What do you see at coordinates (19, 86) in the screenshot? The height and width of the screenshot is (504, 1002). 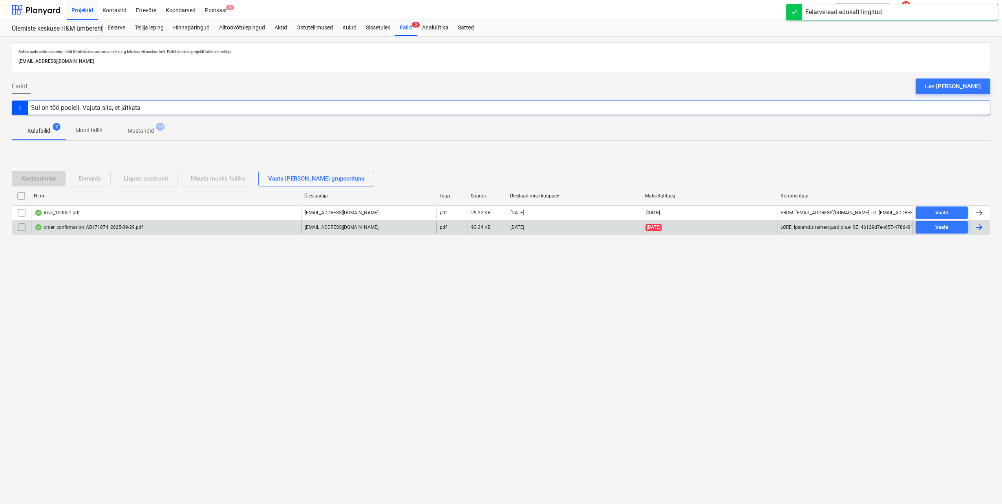 I see `span: Failid` at bounding box center [19, 86].